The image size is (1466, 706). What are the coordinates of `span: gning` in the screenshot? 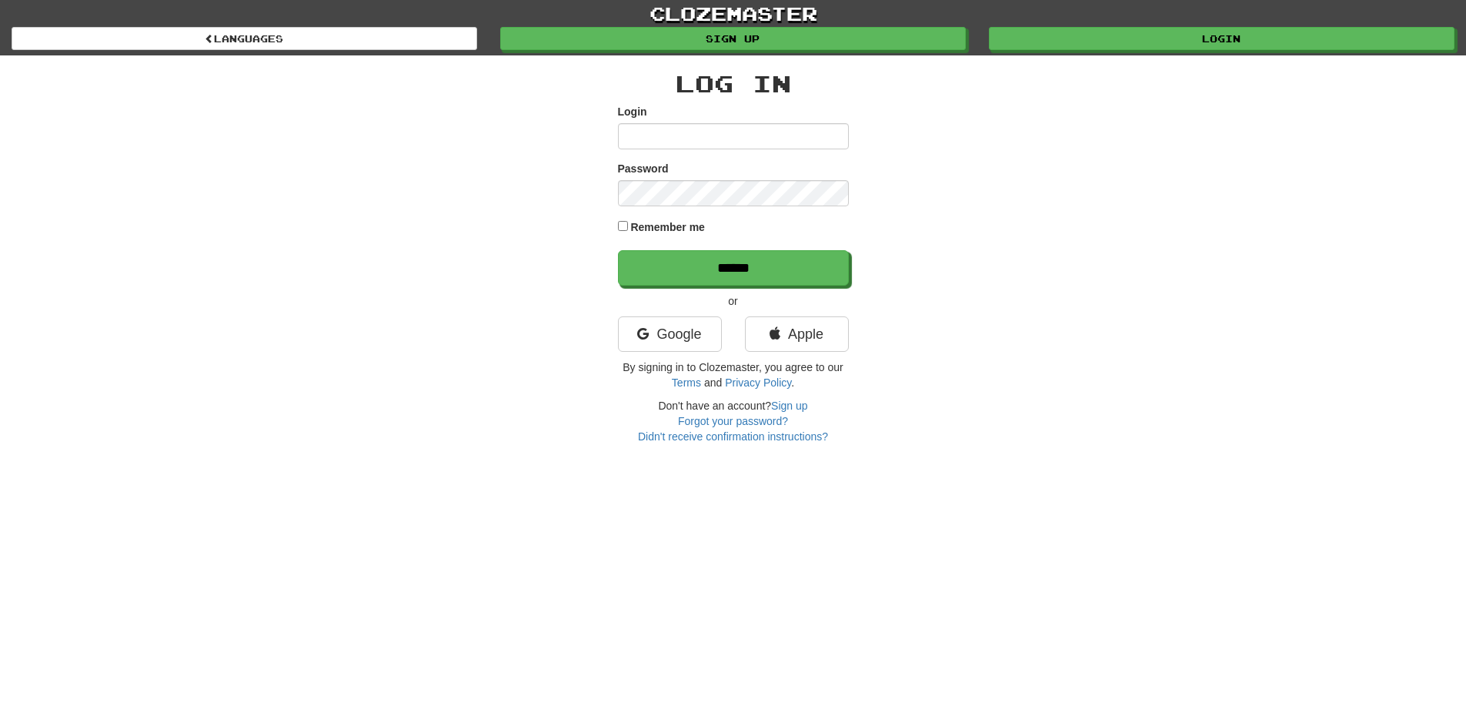 It's located at (655, 367).